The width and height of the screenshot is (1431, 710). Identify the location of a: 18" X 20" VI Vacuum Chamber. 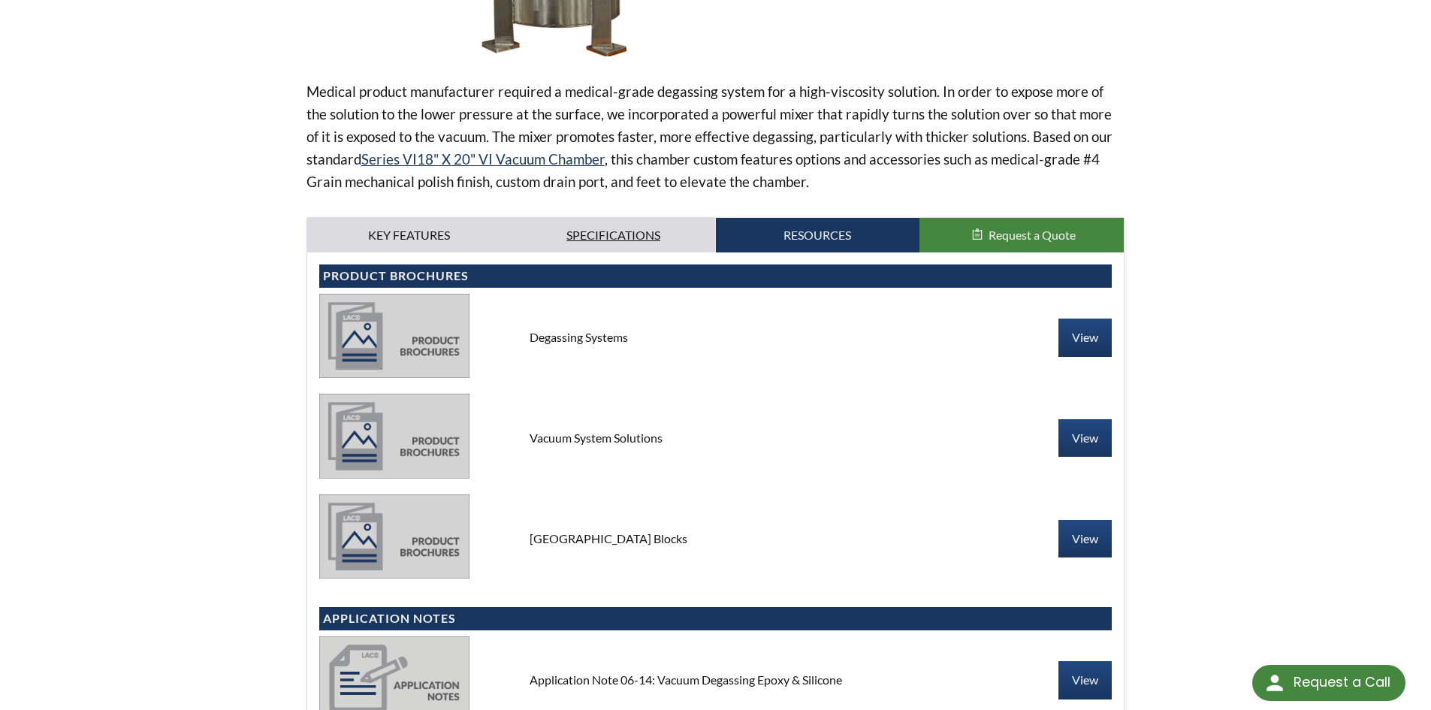
(511, 158).